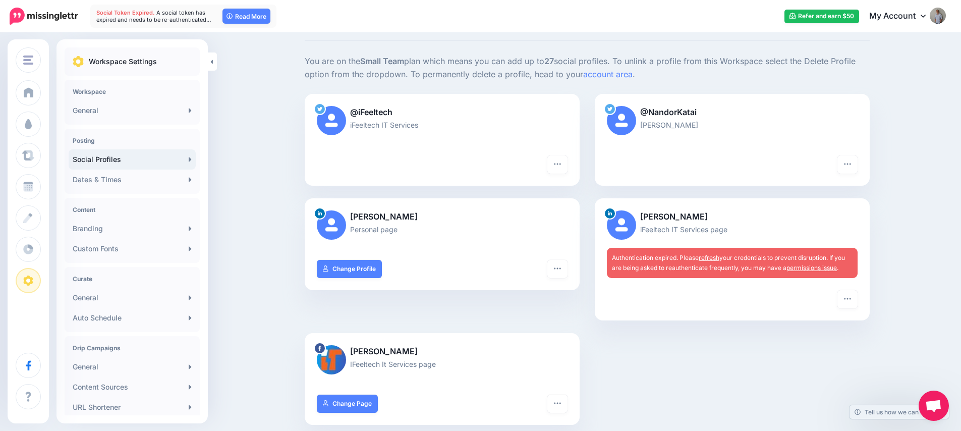 This screenshot has height=431, width=961. I want to click on b: 27, so click(549, 61).